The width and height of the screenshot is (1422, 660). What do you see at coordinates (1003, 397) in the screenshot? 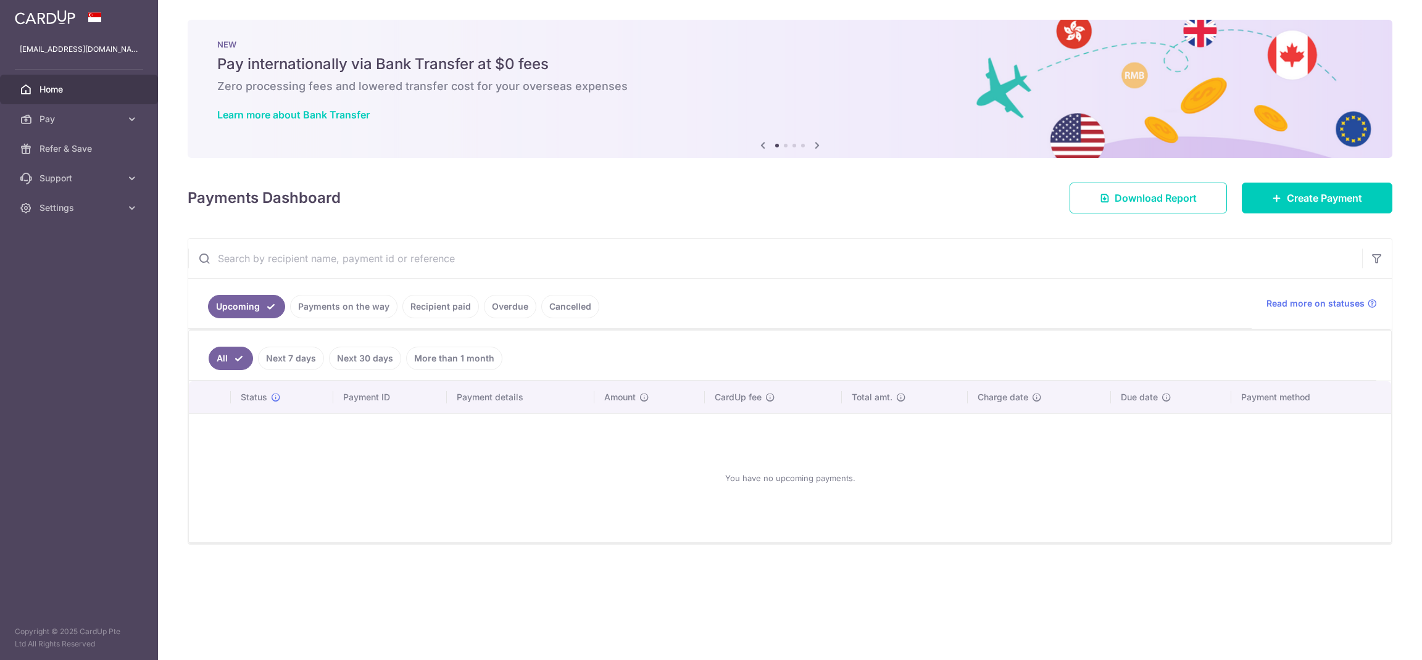
I see `span: Charge date` at bounding box center [1003, 397].